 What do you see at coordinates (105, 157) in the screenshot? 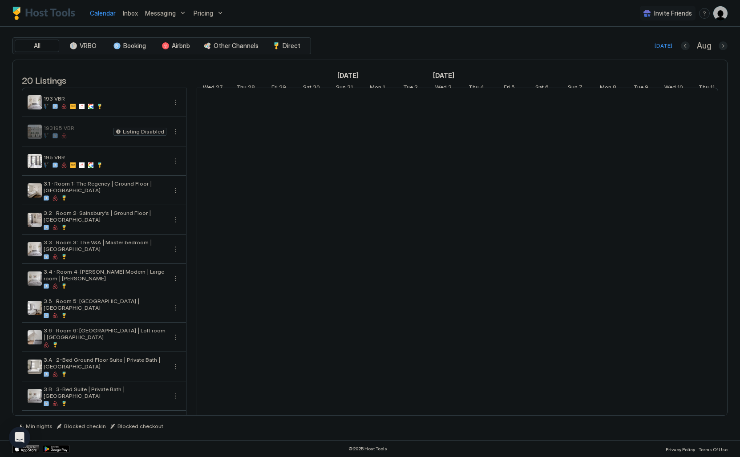
I see `span: 195 VBR` at bounding box center [105, 157].